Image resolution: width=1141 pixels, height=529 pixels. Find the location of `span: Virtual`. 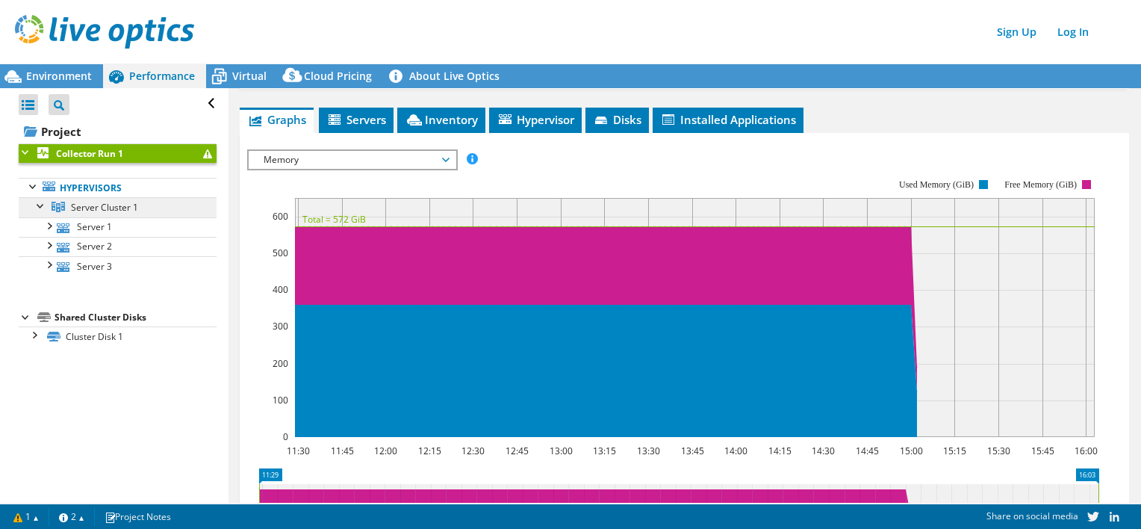

span: Virtual is located at coordinates (249, 75).